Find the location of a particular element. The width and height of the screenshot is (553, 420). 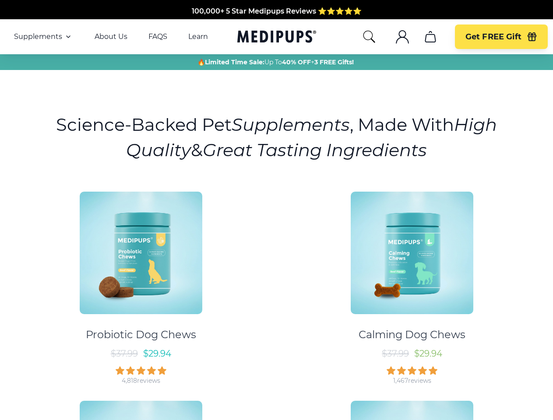

a: Probiotic Dog Chews - MedipupsProbiotic Dog Chews$37.99$29.944,818reviews is located at coordinates (141, 284).